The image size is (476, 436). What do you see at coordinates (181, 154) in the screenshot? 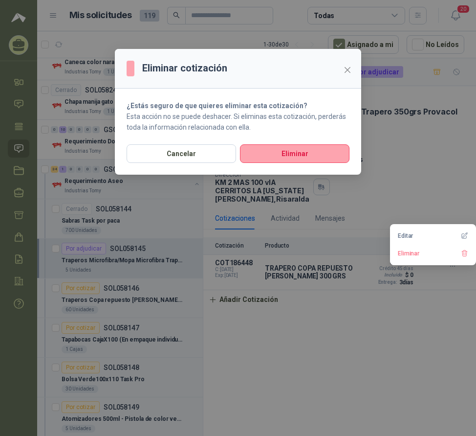
I see `button: Cancelar` at bounding box center [181, 154].